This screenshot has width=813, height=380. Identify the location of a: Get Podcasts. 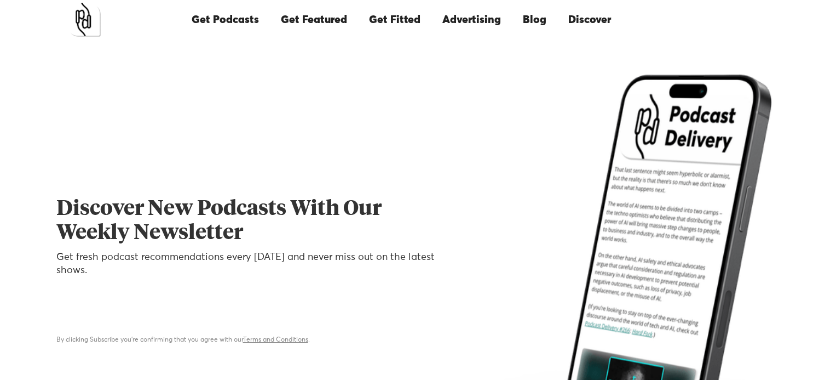
(225, 20).